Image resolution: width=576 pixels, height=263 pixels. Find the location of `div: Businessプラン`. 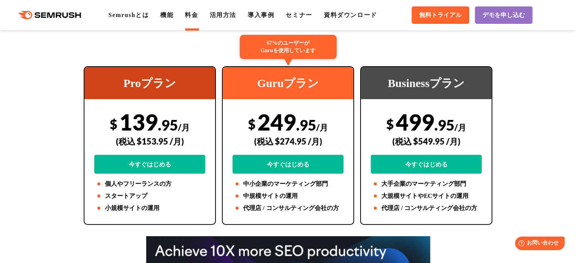

div: Businessプラン is located at coordinates (426, 83).